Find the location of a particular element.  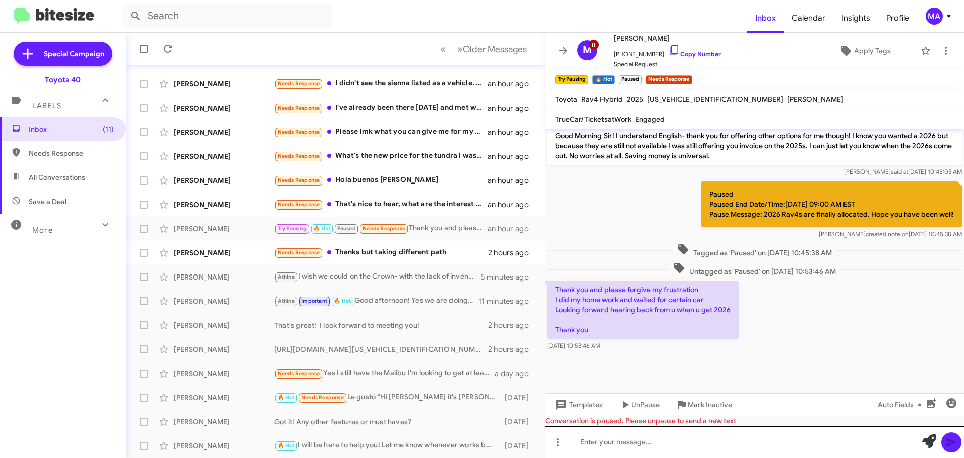

span: 2025 is located at coordinates (635, 99).